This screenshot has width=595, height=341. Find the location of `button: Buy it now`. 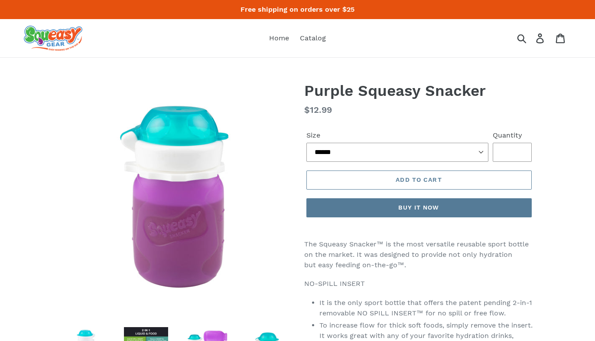

button: Buy it now is located at coordinates (419, 208).